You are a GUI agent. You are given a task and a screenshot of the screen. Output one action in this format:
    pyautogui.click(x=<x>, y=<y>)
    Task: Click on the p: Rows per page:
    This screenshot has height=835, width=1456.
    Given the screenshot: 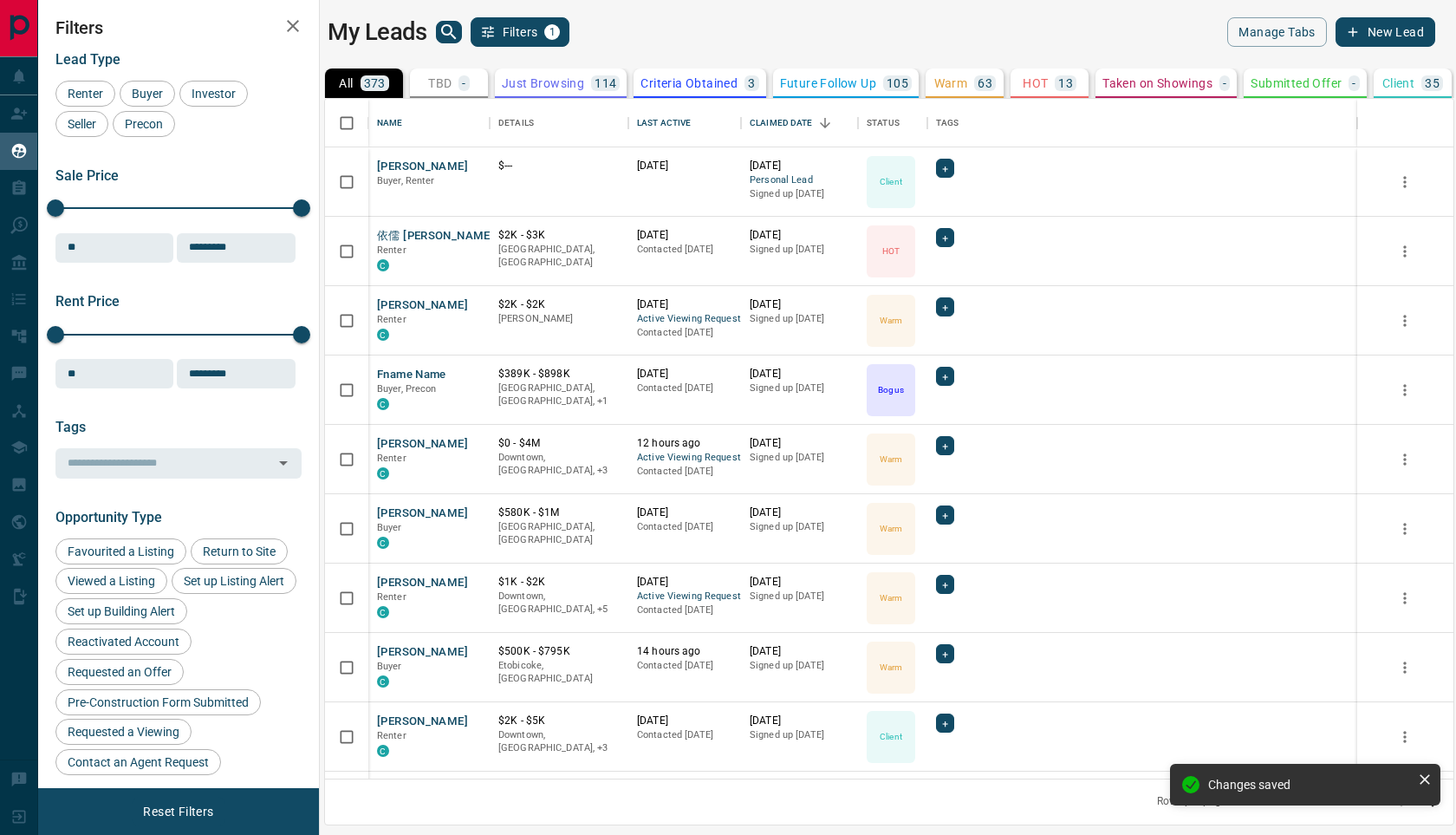 What is the action you would take?
    pyautogui.click(x=1194, y=801)
    